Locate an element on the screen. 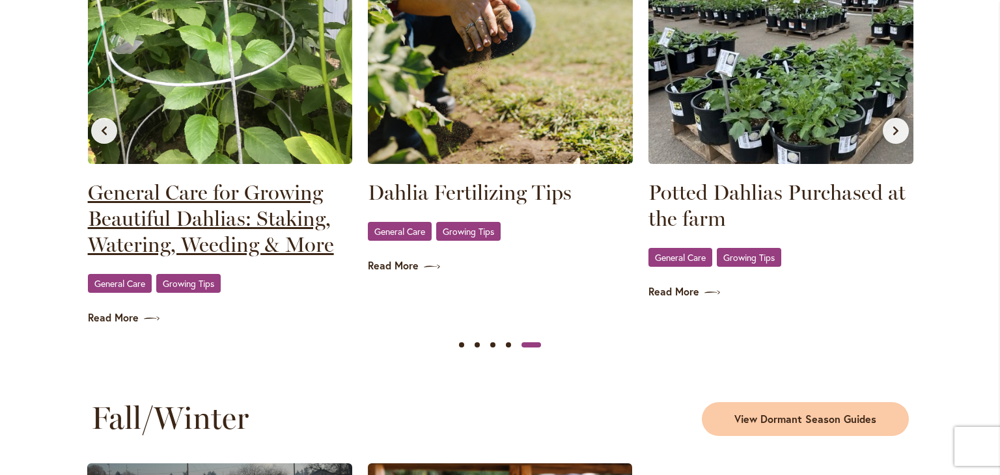 The image size is (1000, 475). a: Potted Dahlias Purchased at the farm is located at coordinates (780, 206).